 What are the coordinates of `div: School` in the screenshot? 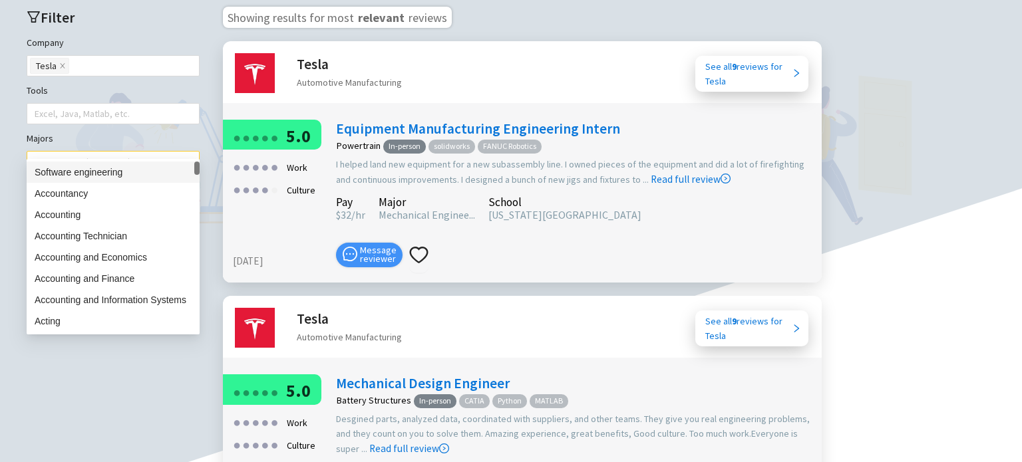 It's located at (565, 202).